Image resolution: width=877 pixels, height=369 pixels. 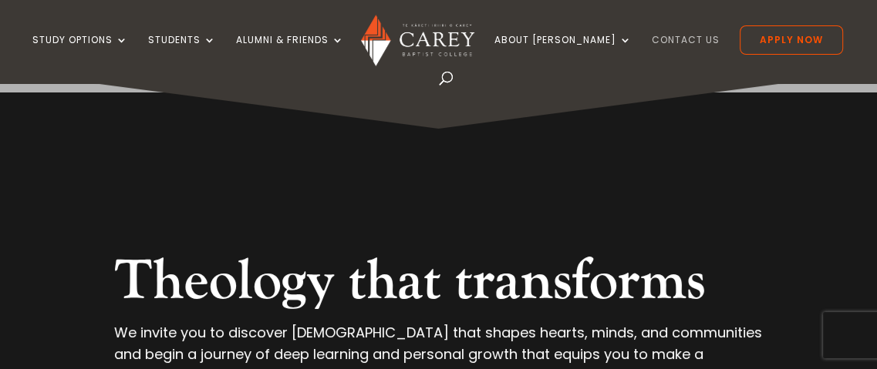 I want to click on img: Carey Baptist College, so click(x=417, y=40).